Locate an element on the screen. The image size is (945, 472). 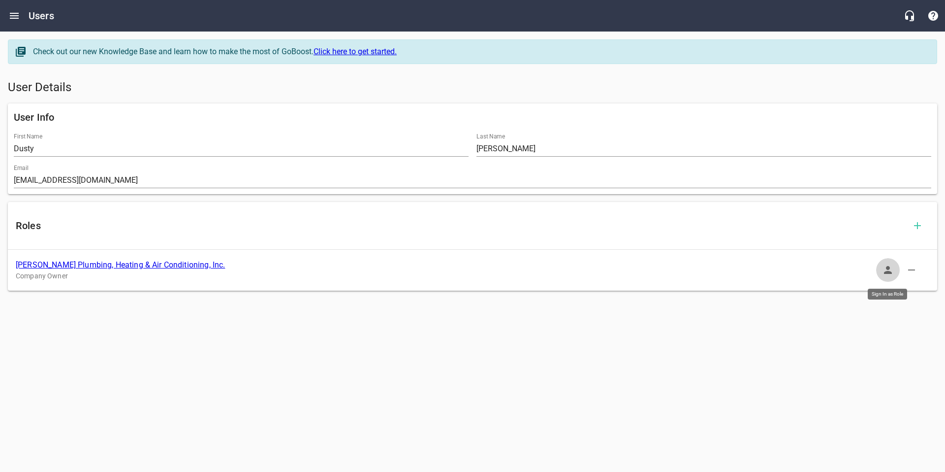
a: Click here to get started. is located at coordinates (355, 51).